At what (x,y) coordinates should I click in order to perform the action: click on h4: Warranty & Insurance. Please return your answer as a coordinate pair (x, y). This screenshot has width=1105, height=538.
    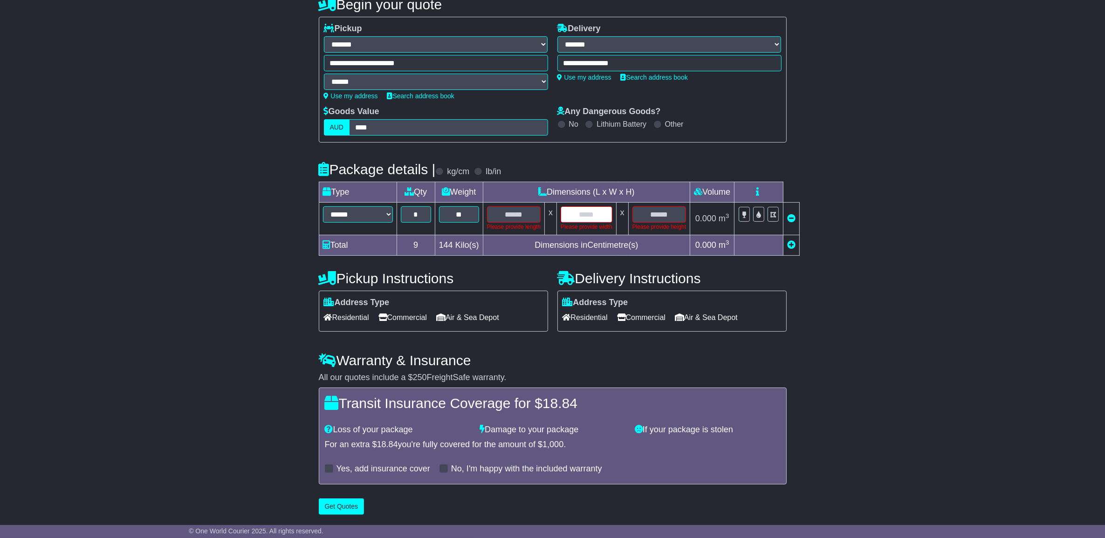
    Looking at the image, I should click on (553, 360).